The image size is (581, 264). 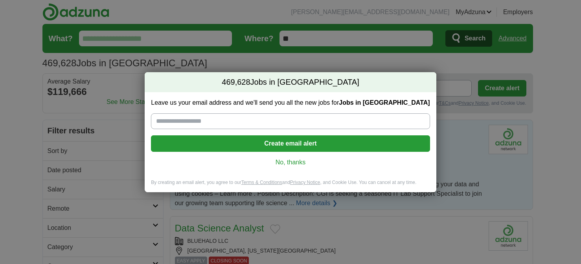 What do you see at coordinates (290, 163) in the screenshot?
I see `a: No, thanks` at bounding box center [290, 163].